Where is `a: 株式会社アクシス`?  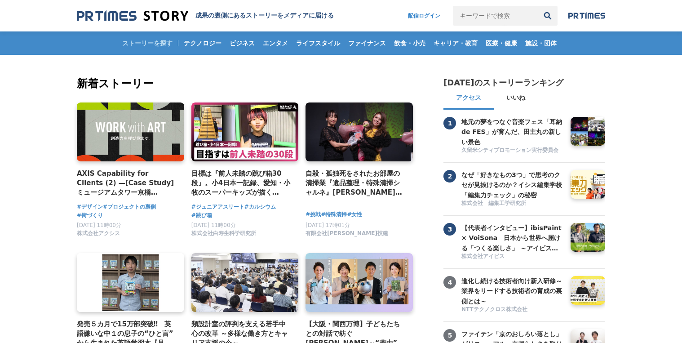
a: 株式会社アクシス is located at coordinates (98, 236).